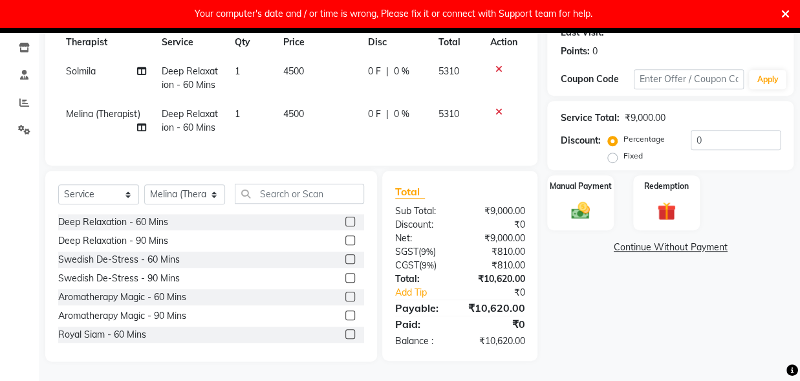  I want to click on th: Service, so click(190, 42).